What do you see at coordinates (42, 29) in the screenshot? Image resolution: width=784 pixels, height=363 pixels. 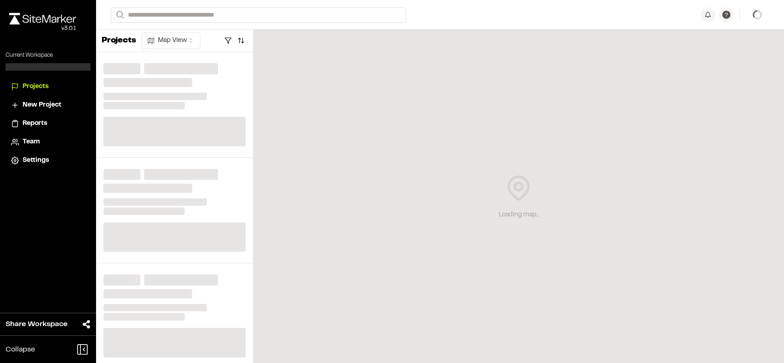 I see `div: Oh geez...please don't...` at bounding box center [42, 29].